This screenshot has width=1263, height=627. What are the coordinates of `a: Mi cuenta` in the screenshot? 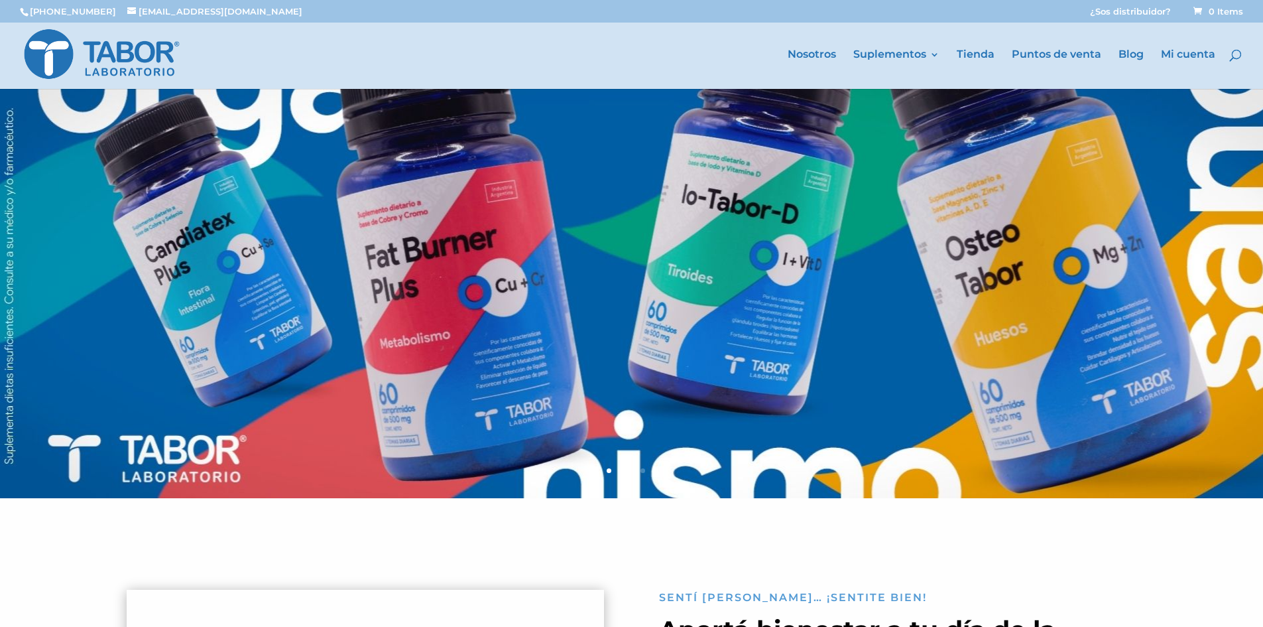 It's located at (1188, 69).